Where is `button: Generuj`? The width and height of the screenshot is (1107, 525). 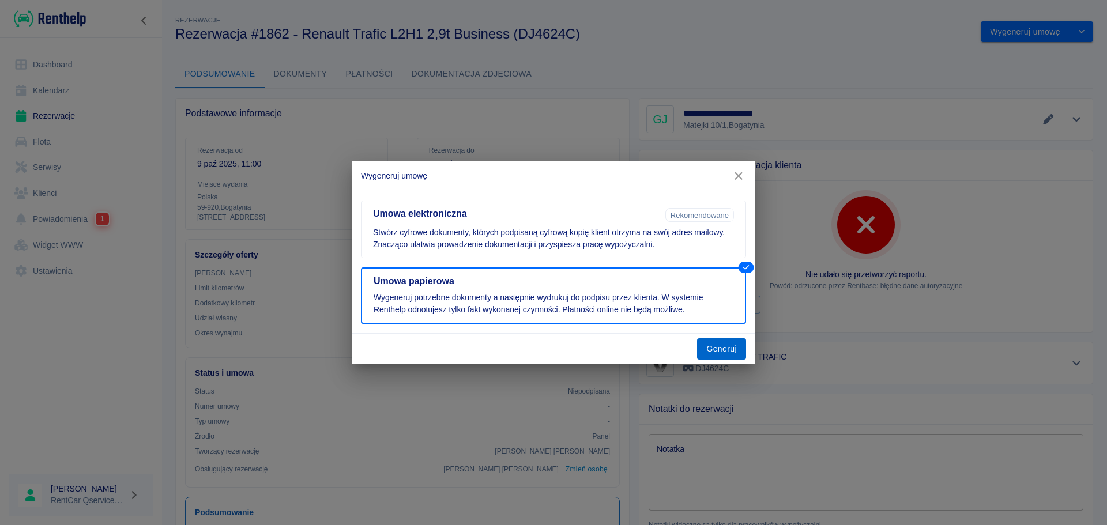
button: Generuj is located at coordinates (721, 349).